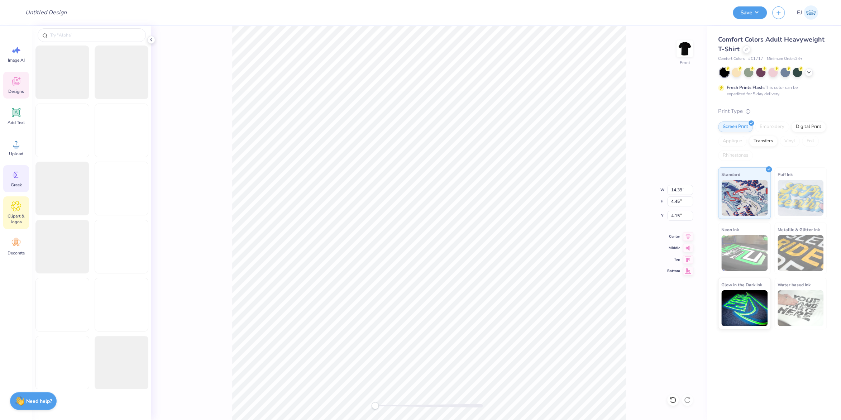  I want to click on span: Standard, so click(731, 174).